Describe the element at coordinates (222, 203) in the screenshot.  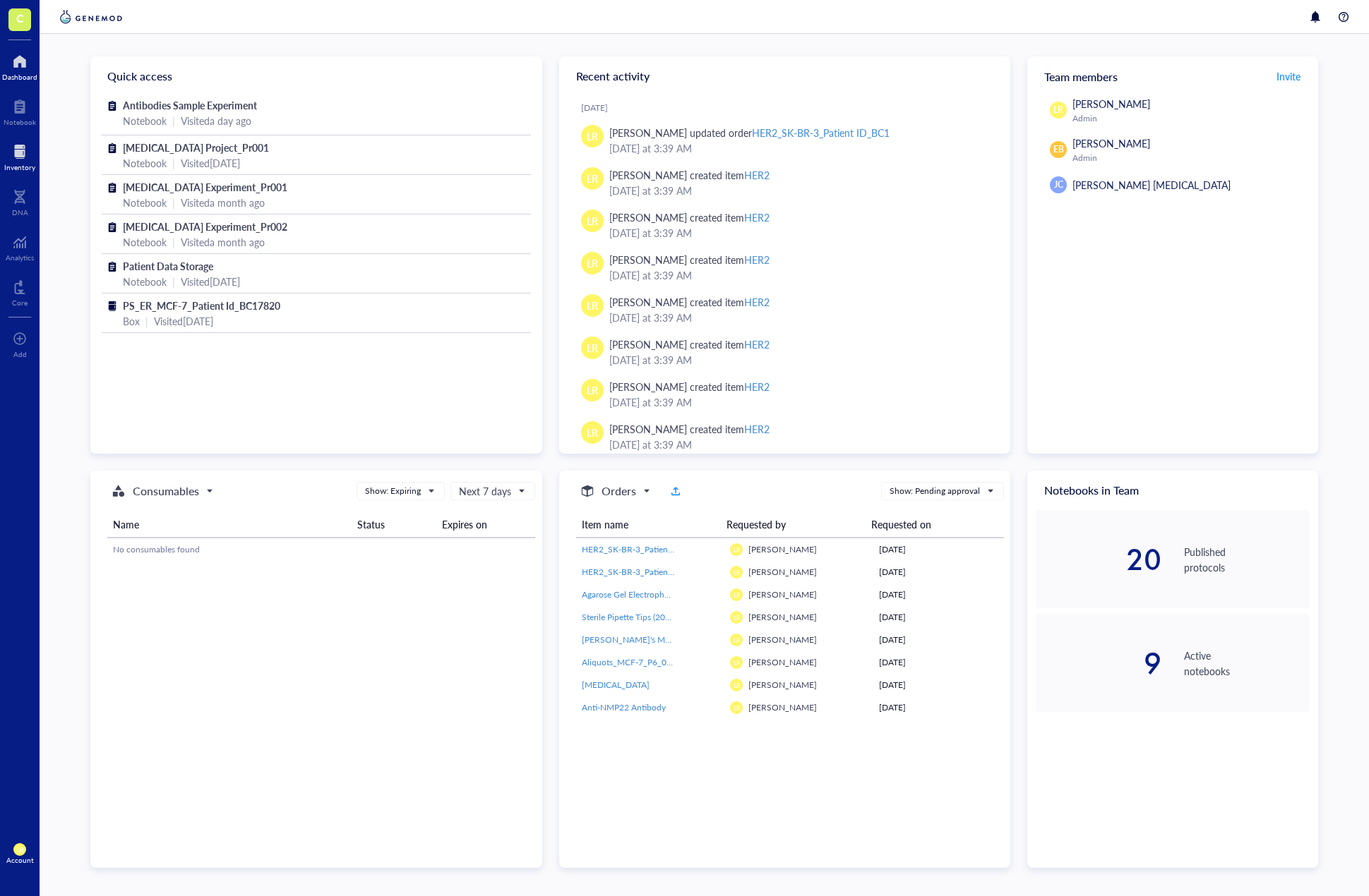
I see `div: Visited a month ago` at that location.